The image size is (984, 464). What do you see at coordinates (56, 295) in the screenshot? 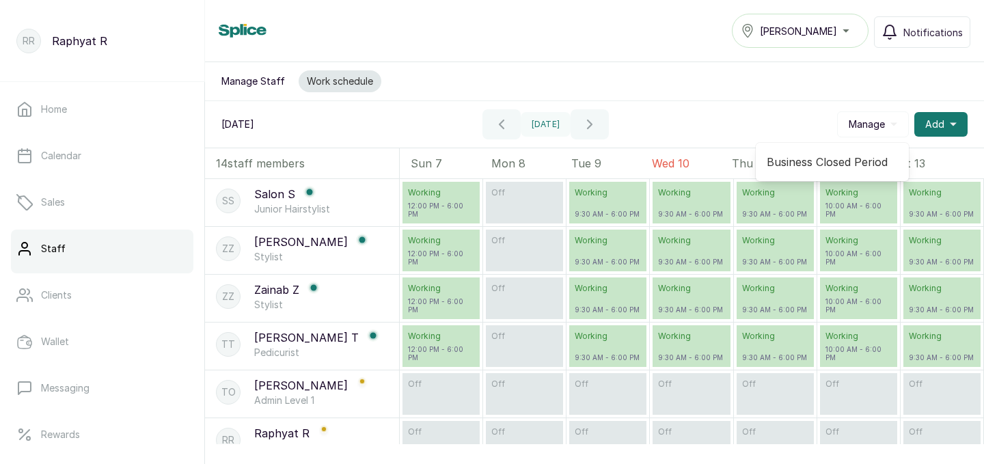
I see `p: Clients` at bounding box center [56, 295].